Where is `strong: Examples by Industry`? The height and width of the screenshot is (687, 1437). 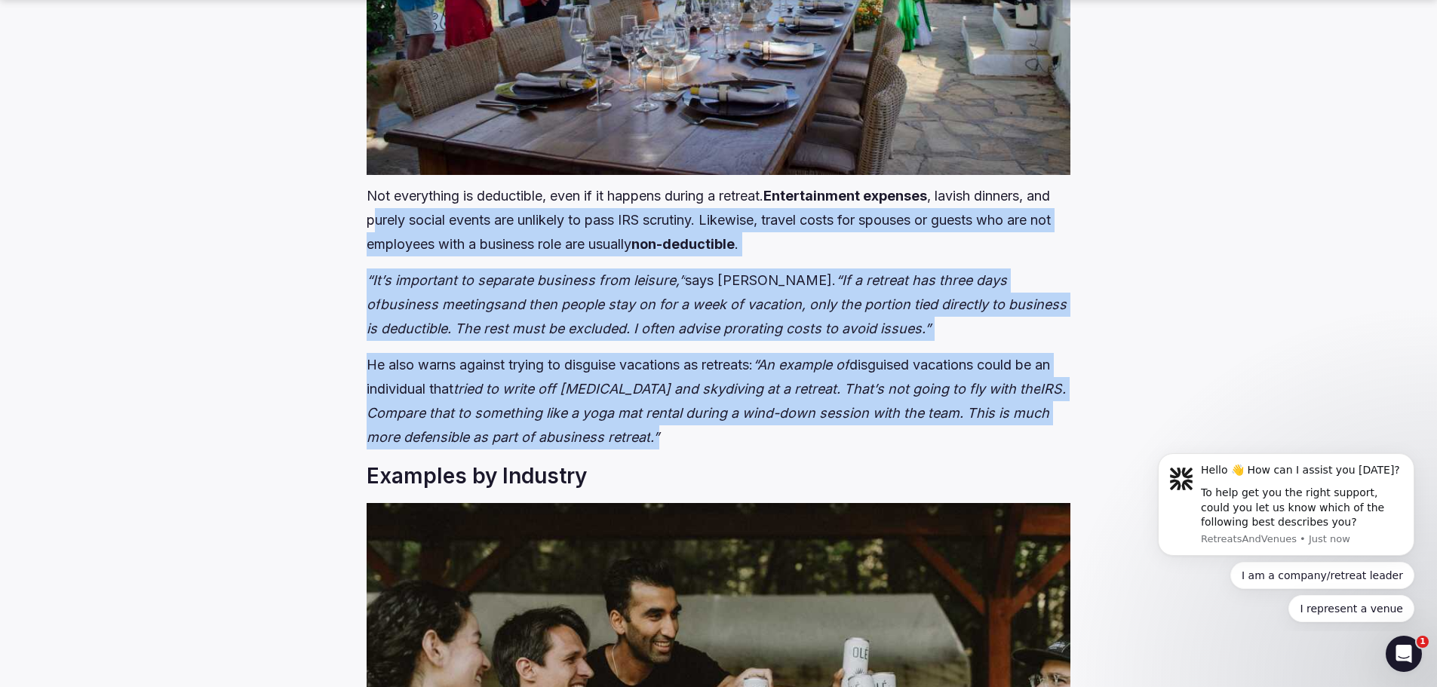 strong: Examples by Industry is located at coordinates (477, 476).